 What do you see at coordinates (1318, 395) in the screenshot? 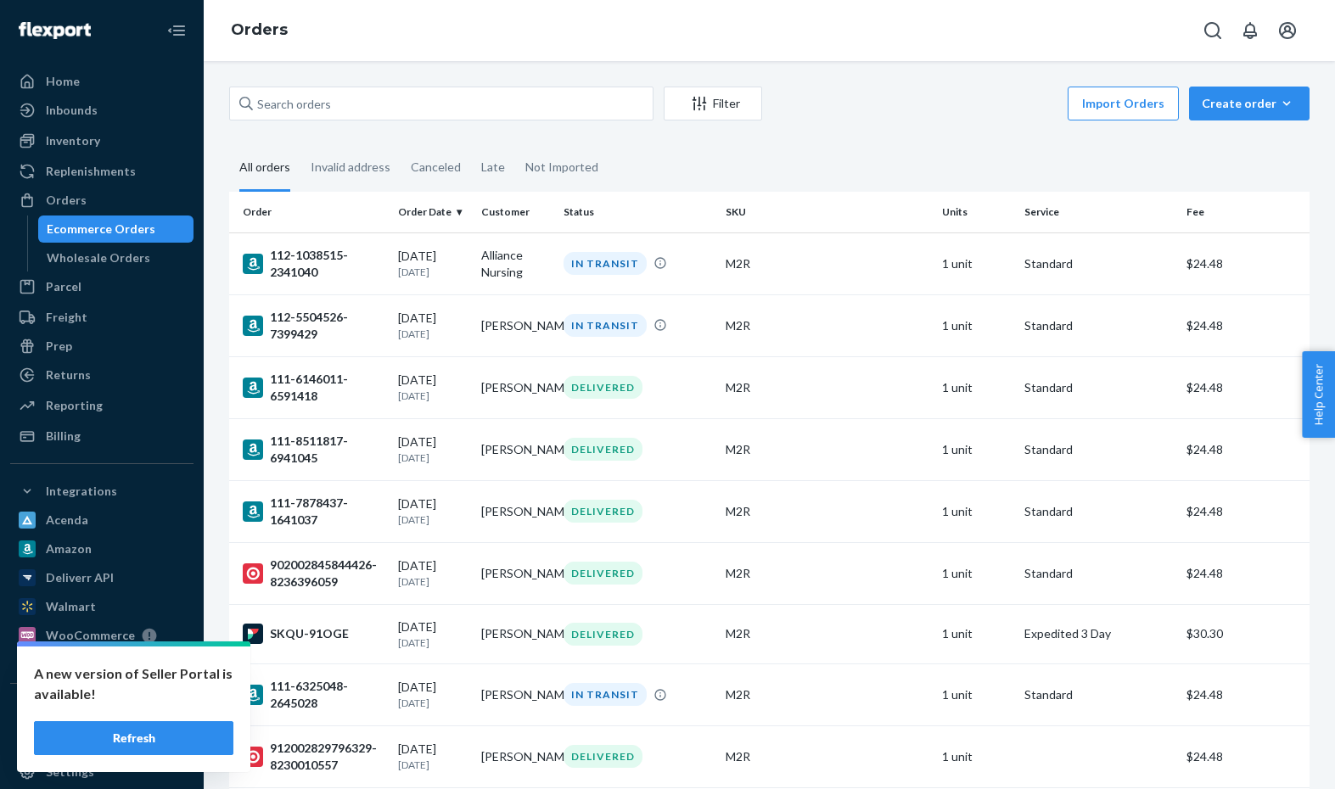
I see `button: Help Center` at bounding box center [1318, 395].